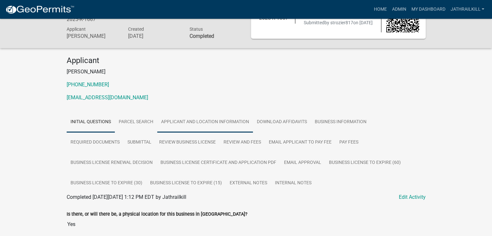 Image resolution: width=492 pixels, height=236 pixels. Describe the element at coordinates (467, 9) in the screenshot. I see `a: Jathrailkill` at that location.